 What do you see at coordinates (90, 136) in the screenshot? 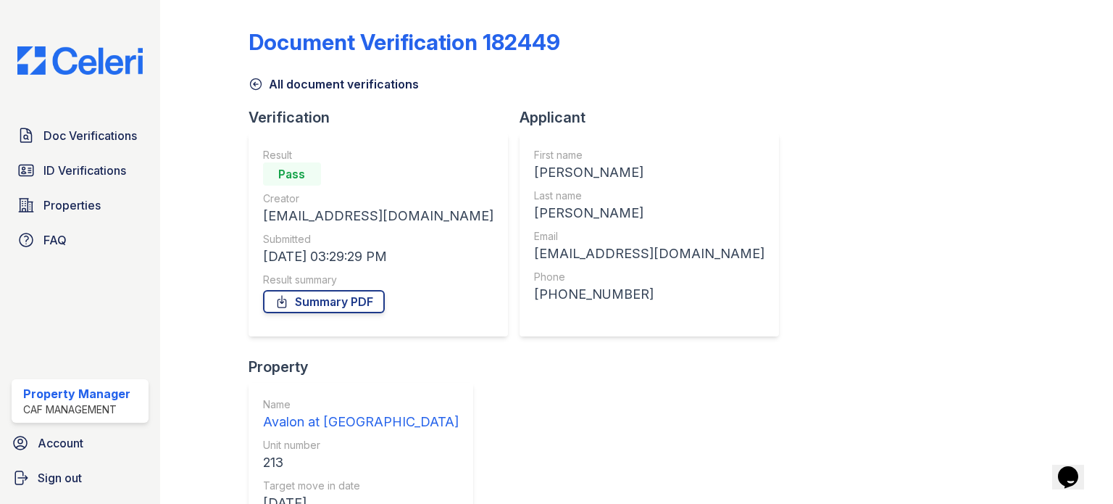
I see `span: Doc Verifications` at bounding box center [90, 136].